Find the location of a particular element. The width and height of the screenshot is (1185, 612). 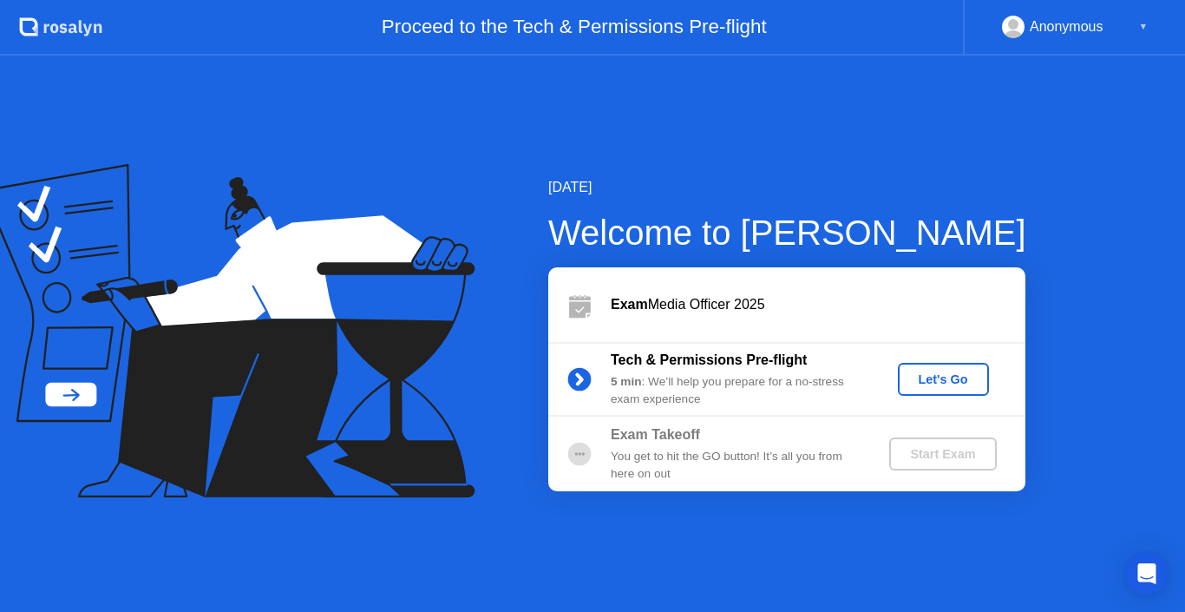

div: Let's Go is located at coordinates (943, 379).